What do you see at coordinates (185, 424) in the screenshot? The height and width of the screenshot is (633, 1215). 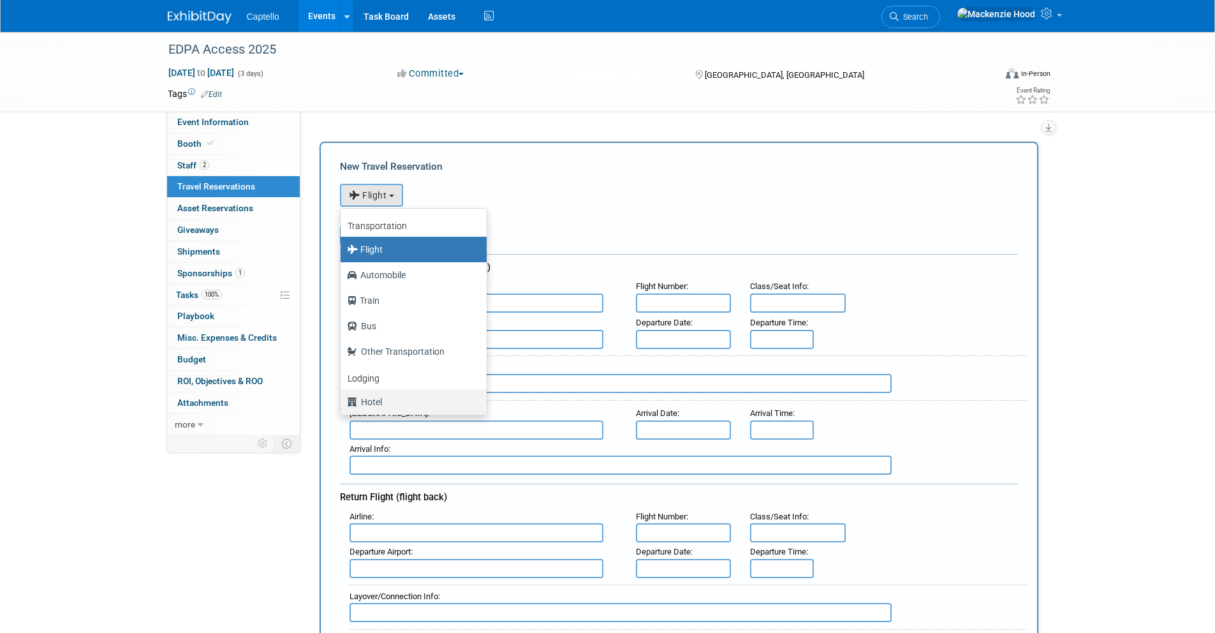 I see `span: more` at bounding box center [185, 424].